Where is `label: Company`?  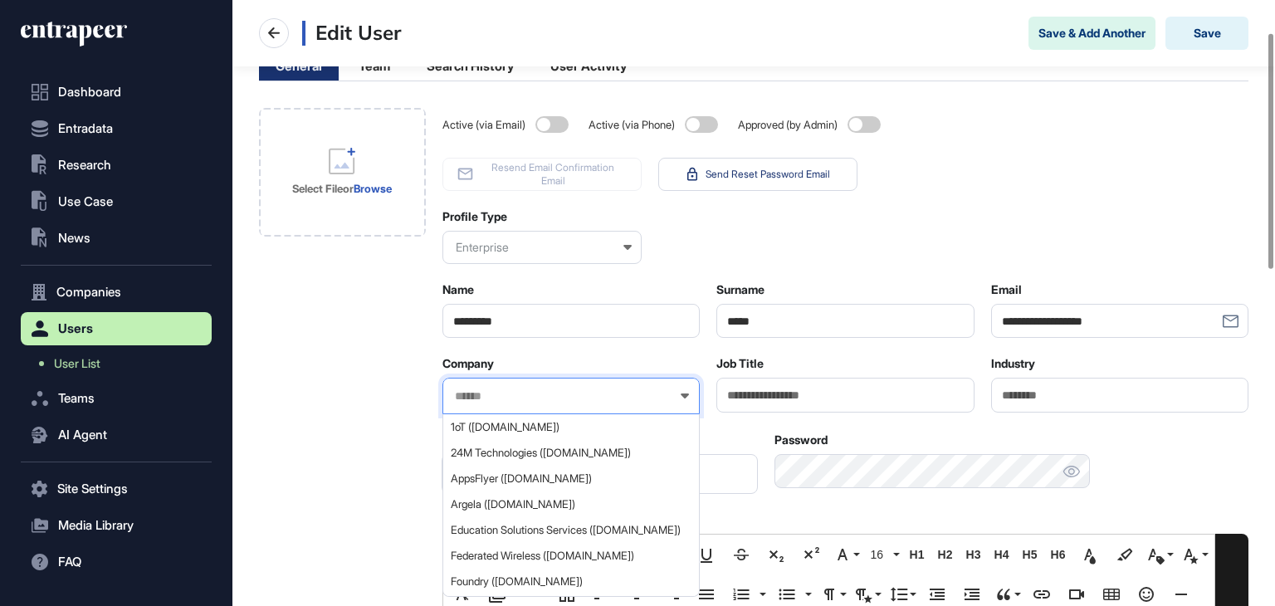 label: Company is located at coordinates (468, 363).